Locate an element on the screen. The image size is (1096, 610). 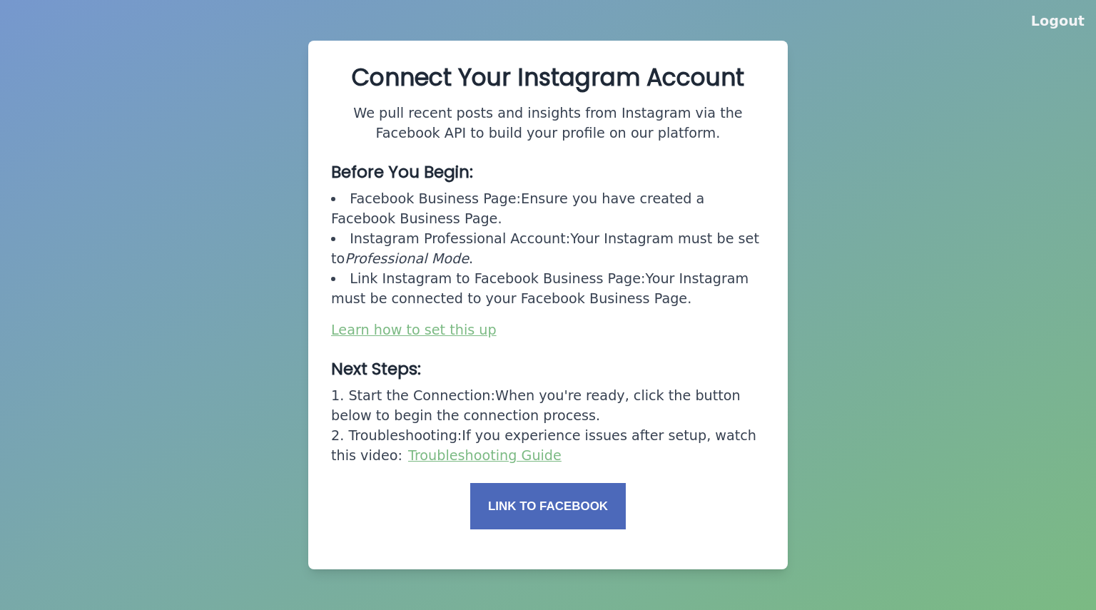
li: Your Instagram must be set to . is located at coordinates (548, 249).